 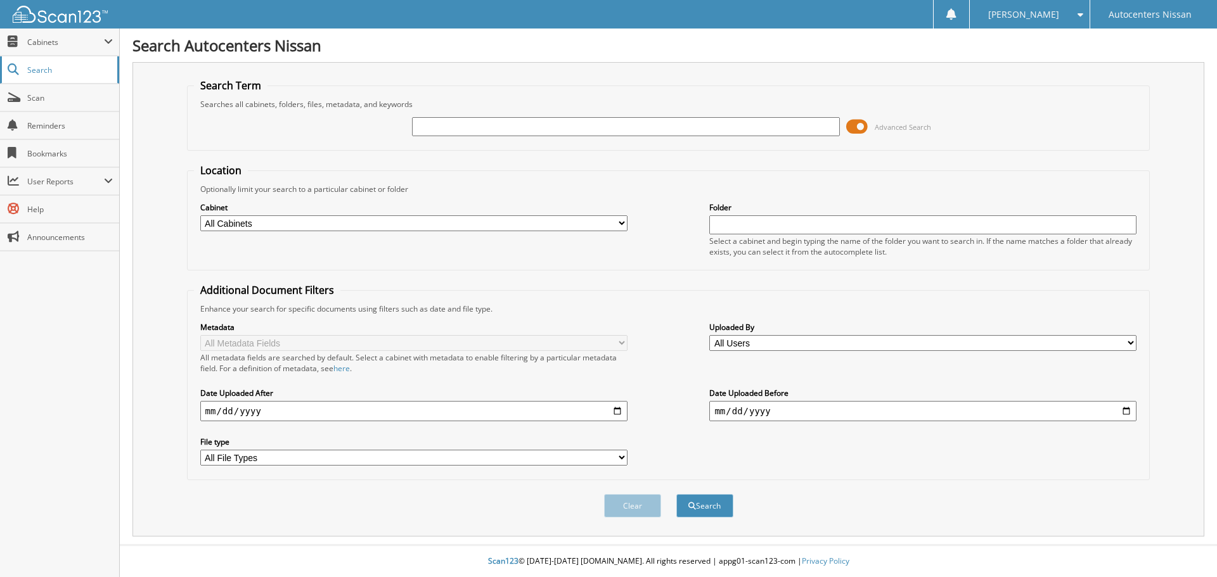 I want to click on div: Select a cabinet and begin typing the name of the folder you want to search in. If the name match..., so click(x=923, y=246).